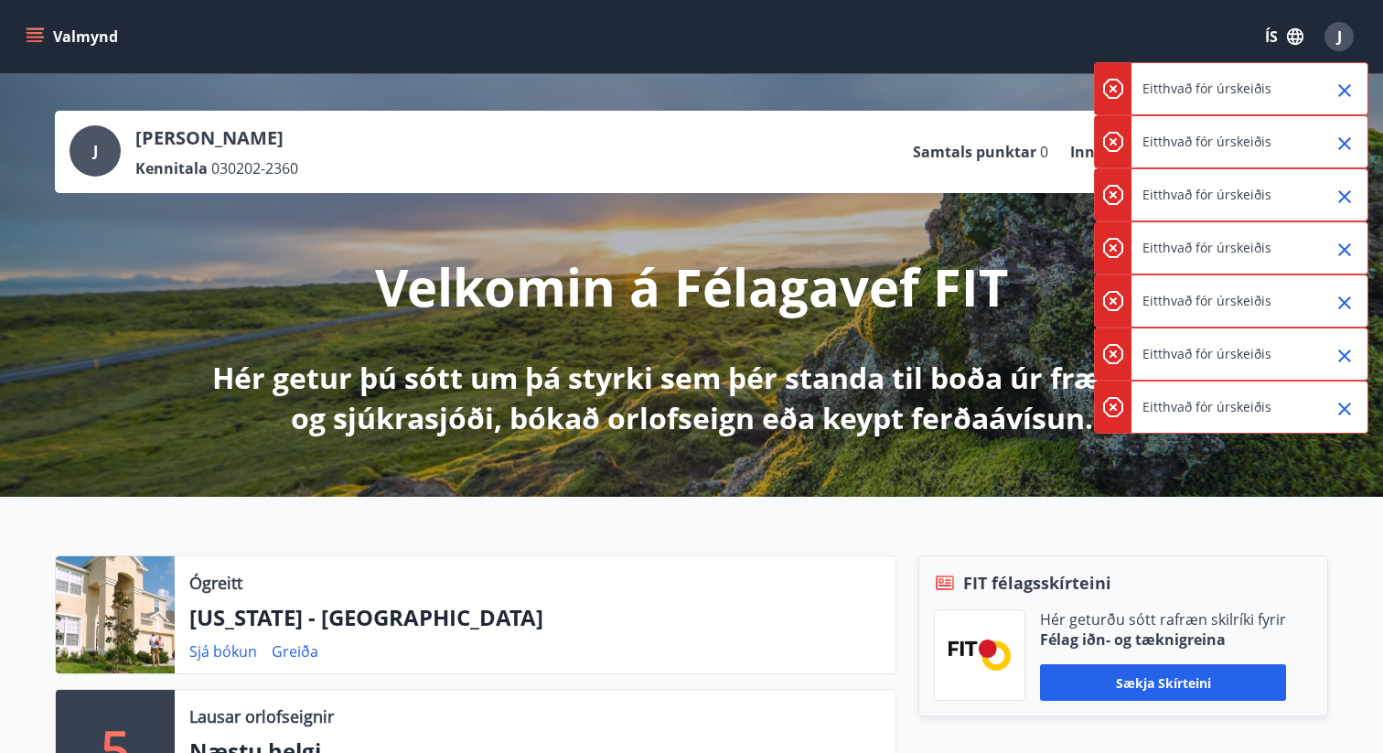  Describe the element at coordinates (1163, 683) in the screenshot. I see `button: Sækja skírteini` at that location.